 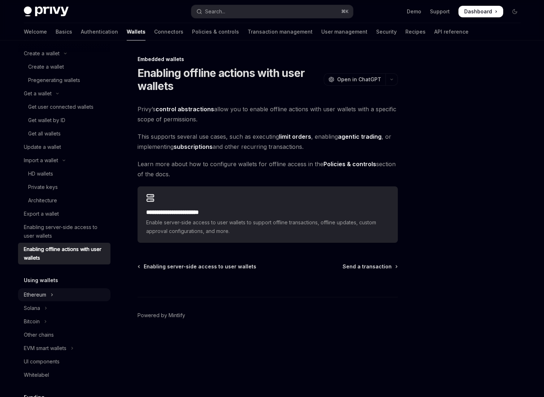 I want to click on div: Import a wallet, so click(x=41, y=160).